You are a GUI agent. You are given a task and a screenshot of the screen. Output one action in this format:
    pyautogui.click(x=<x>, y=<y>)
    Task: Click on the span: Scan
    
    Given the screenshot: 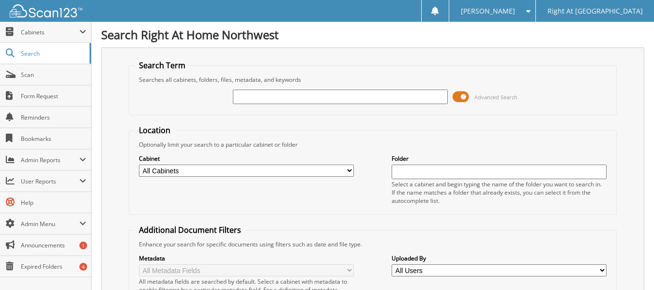 What is the action you would take?
    pyautogui.click(x=53, y=75)
    